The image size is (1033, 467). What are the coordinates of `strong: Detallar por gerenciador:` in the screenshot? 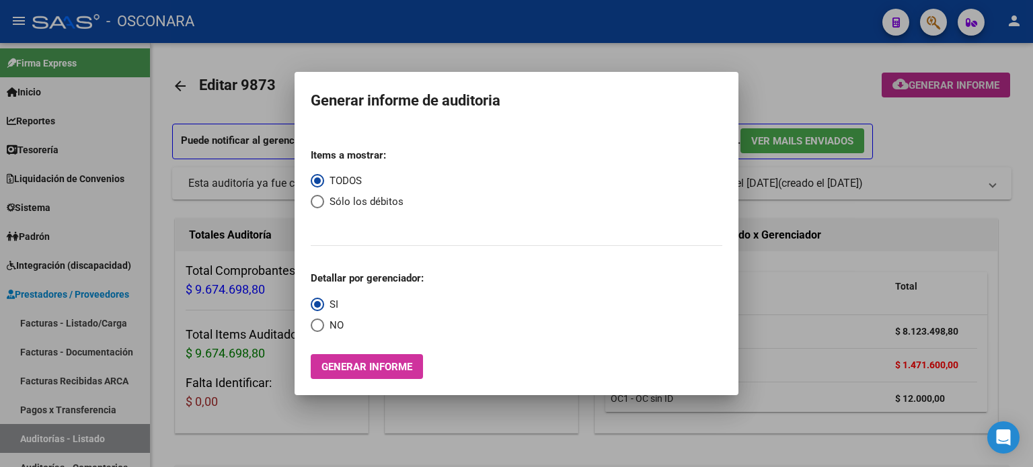 It's located at (367, 278).